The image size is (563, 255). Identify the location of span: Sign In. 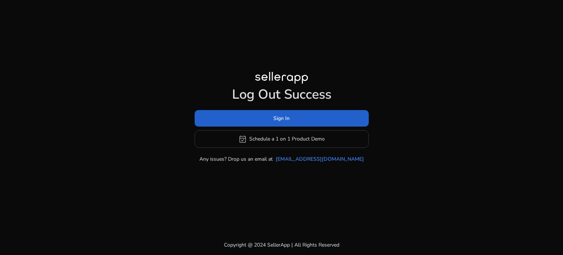
(281, 118).